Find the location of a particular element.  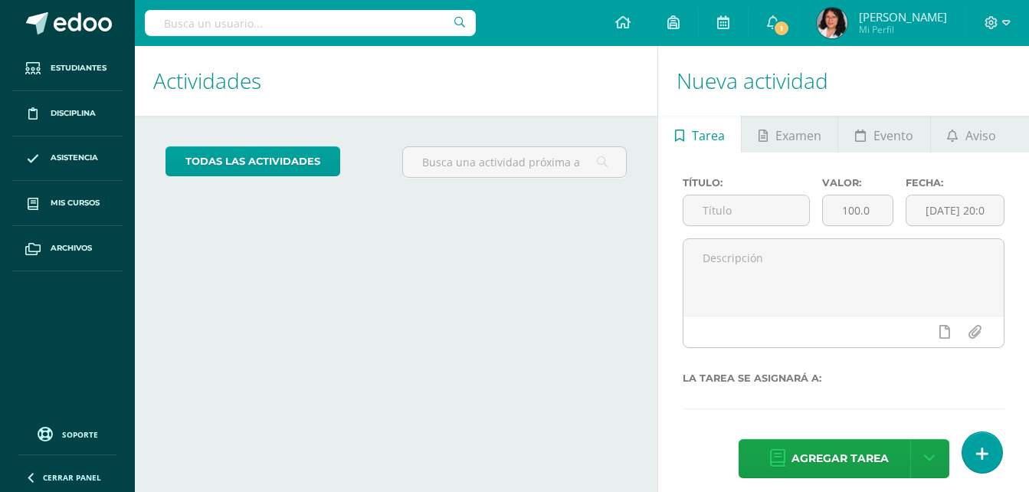

span: Soporte is located at coordinates (80, 434).